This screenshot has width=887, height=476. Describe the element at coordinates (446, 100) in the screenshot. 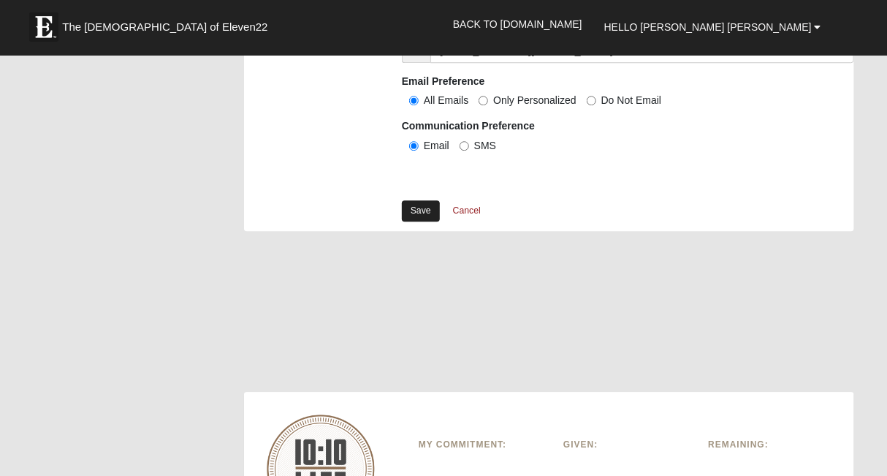

I see `span: All Emails` at that location.